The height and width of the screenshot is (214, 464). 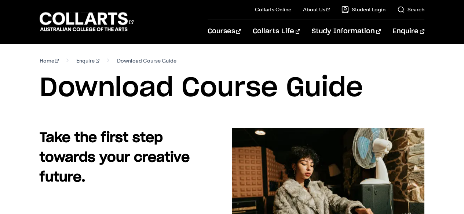 I want to click on span: Download Course Guide, so click(x=147, y=61).